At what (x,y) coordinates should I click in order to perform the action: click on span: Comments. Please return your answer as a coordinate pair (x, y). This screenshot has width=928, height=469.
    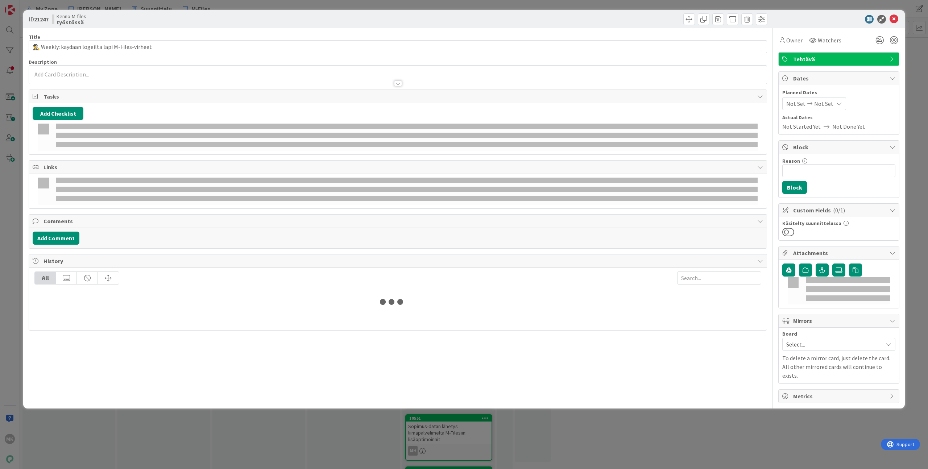
    Looking at the image, I should click on (398, 221).